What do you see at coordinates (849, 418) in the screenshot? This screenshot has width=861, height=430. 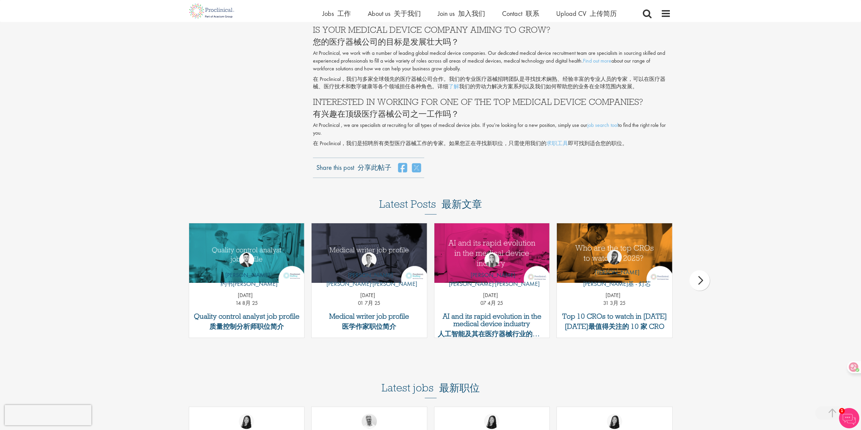 I see `img: Chatbot` at bounding box center [849, 418].